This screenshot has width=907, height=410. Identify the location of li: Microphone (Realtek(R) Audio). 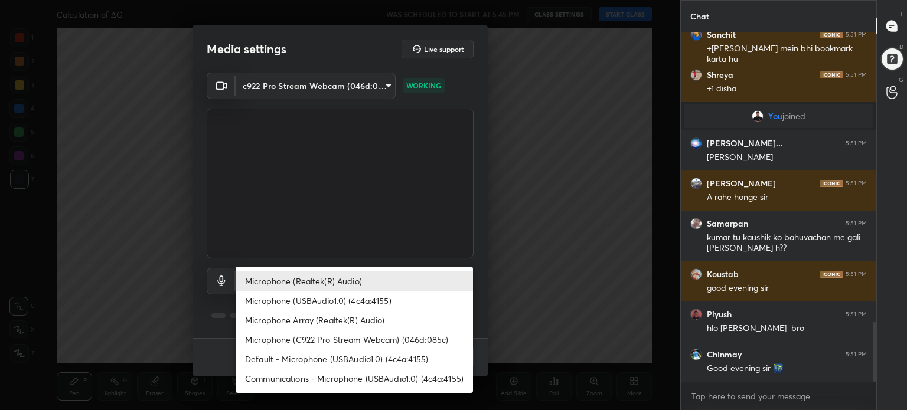
(354, 281).